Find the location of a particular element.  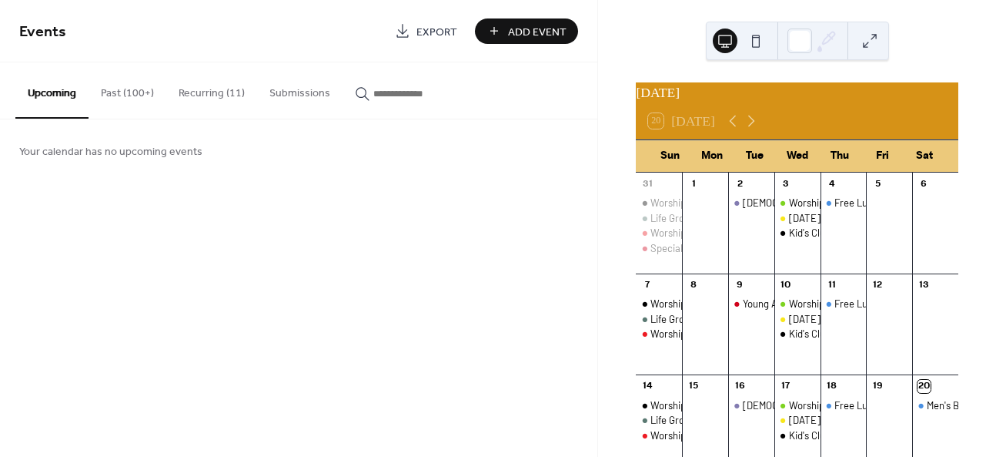

div: 3 is located at coordinates (785, 183).